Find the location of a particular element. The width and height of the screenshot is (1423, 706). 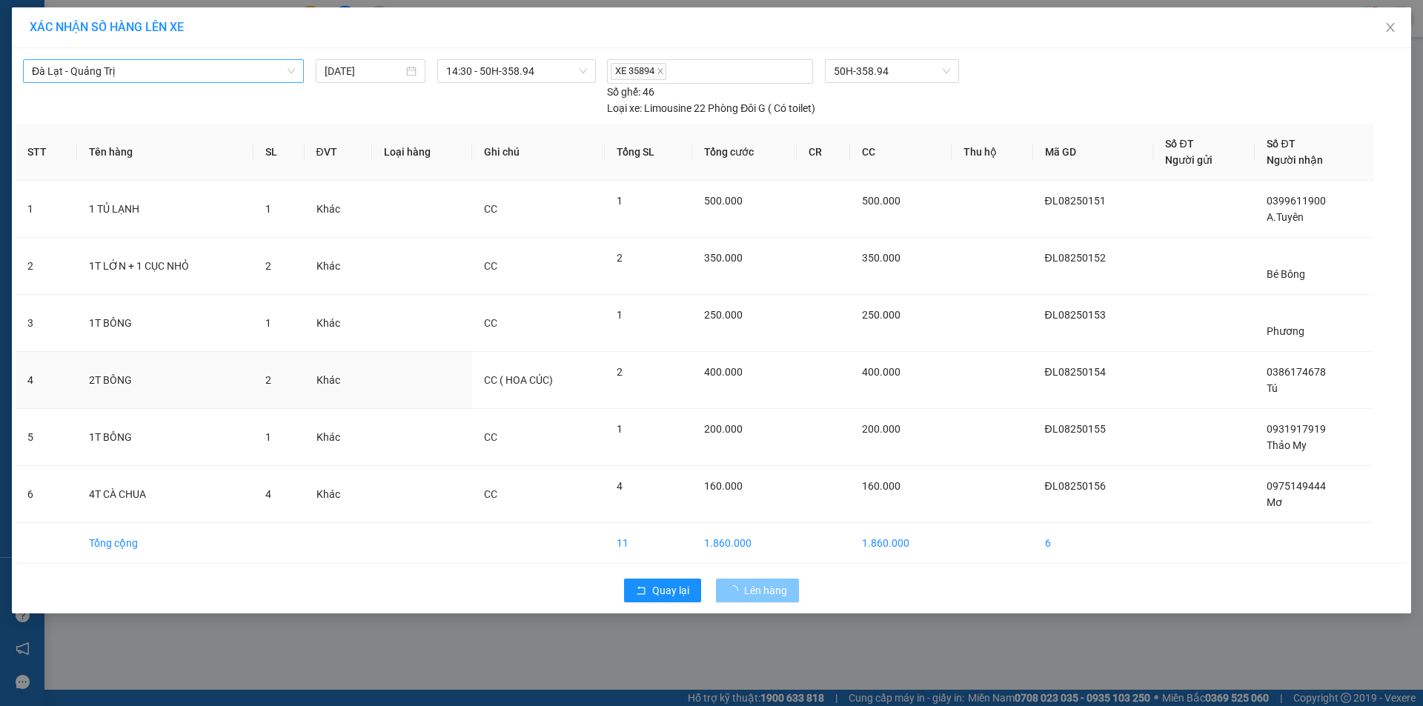

span: ĐL08250152 is located at coordinates (1075, 258).